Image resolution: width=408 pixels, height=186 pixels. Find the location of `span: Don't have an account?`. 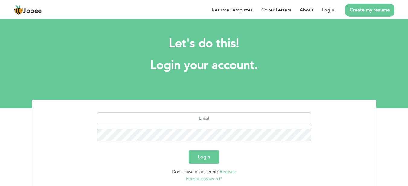

span: Don't have an account? is located at coordinates (195, 172).